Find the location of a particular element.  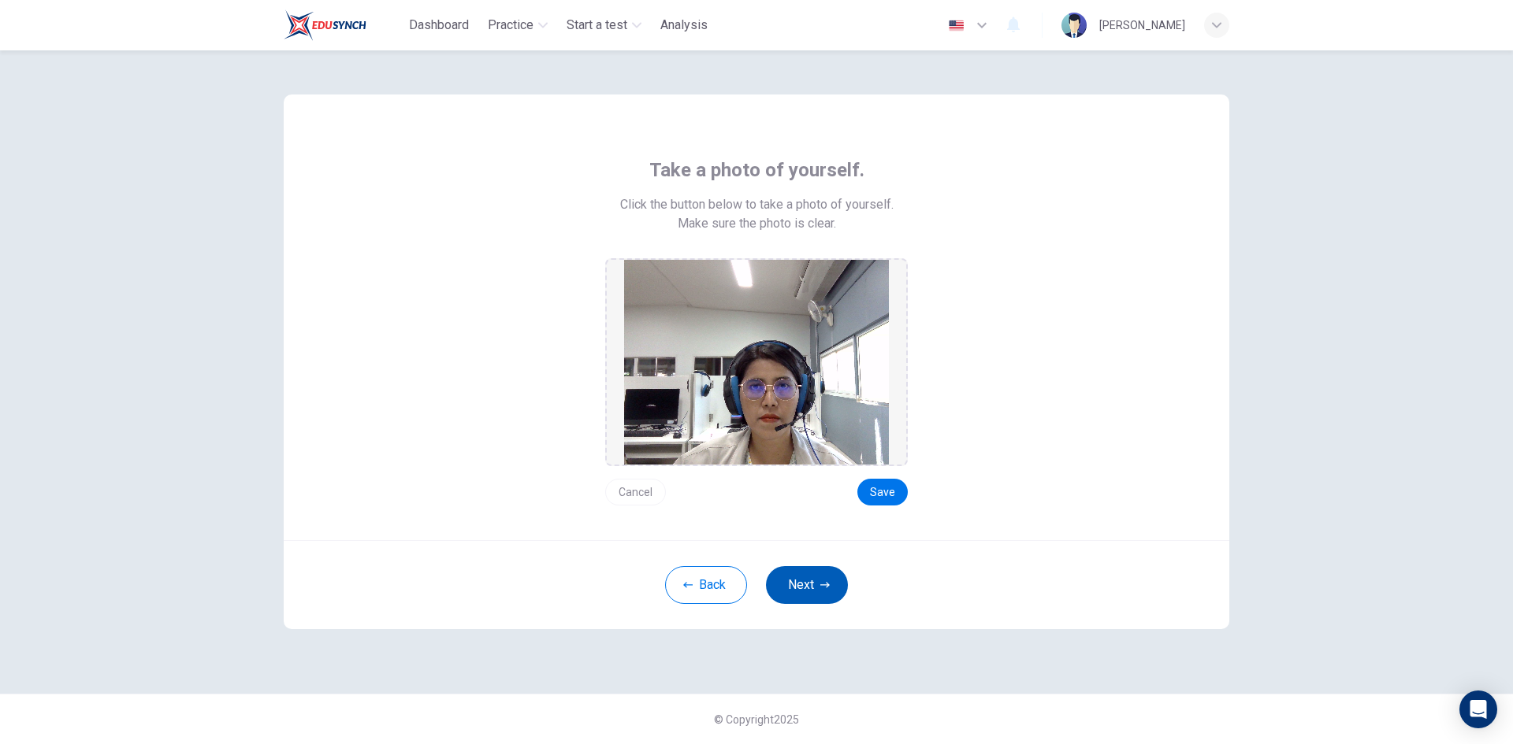

span: Start a test is located at coordinates (596, 25).